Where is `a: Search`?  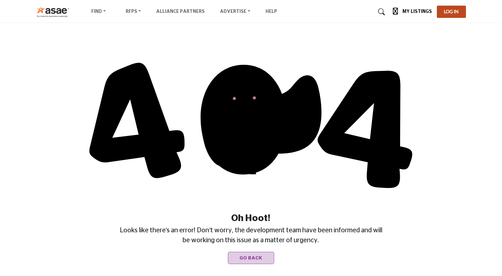 a: Search is located at coordinates (380, 12).